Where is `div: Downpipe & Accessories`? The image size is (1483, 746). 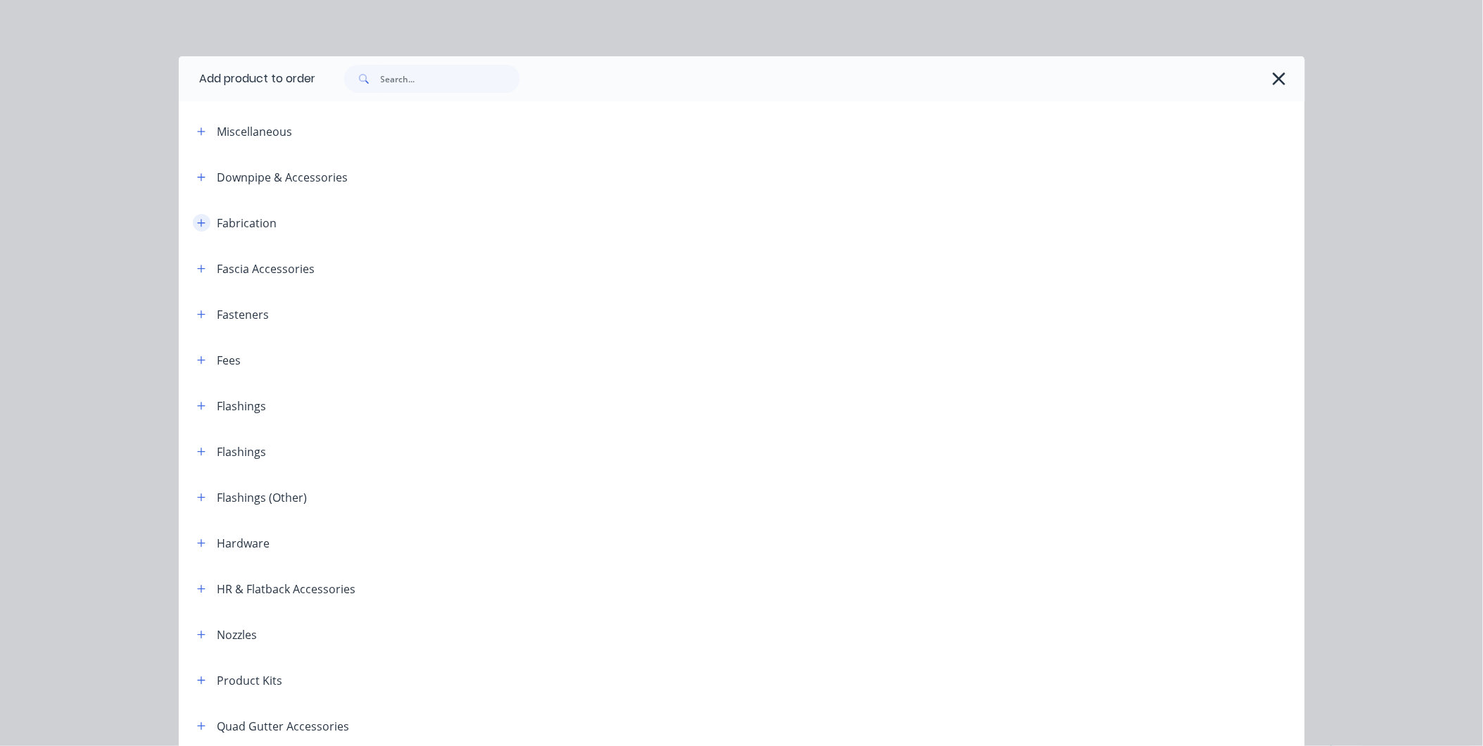 div: Downpipe & Accessories is located at coordinates (283, 177).